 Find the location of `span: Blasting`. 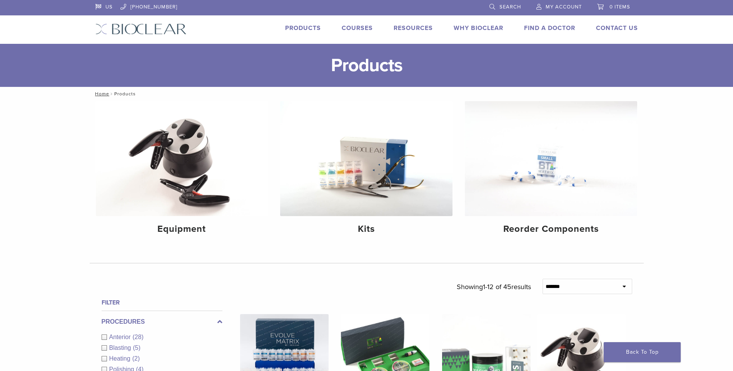

span: Blasting is located at coordinates (121, 348).